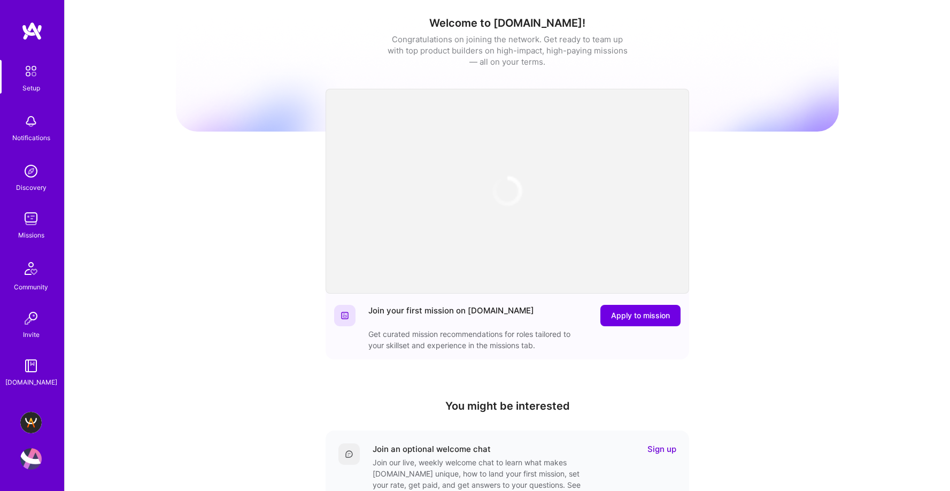 This screenshot has width=950, height=491. What do you see at coordinates (640, 315) in the screenshot?
I see `span: Apply to mission` at bounding box center [640, 315].